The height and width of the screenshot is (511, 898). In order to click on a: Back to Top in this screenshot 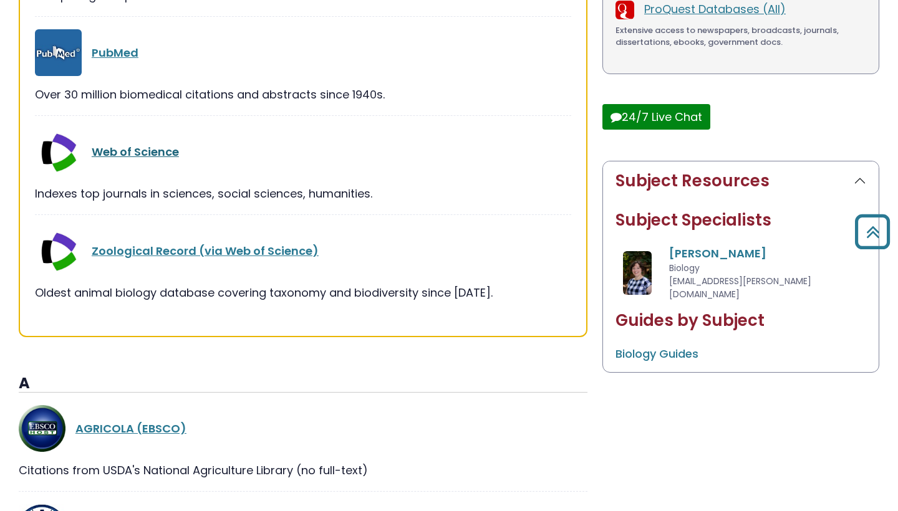, I will do `click(873, 231)`.